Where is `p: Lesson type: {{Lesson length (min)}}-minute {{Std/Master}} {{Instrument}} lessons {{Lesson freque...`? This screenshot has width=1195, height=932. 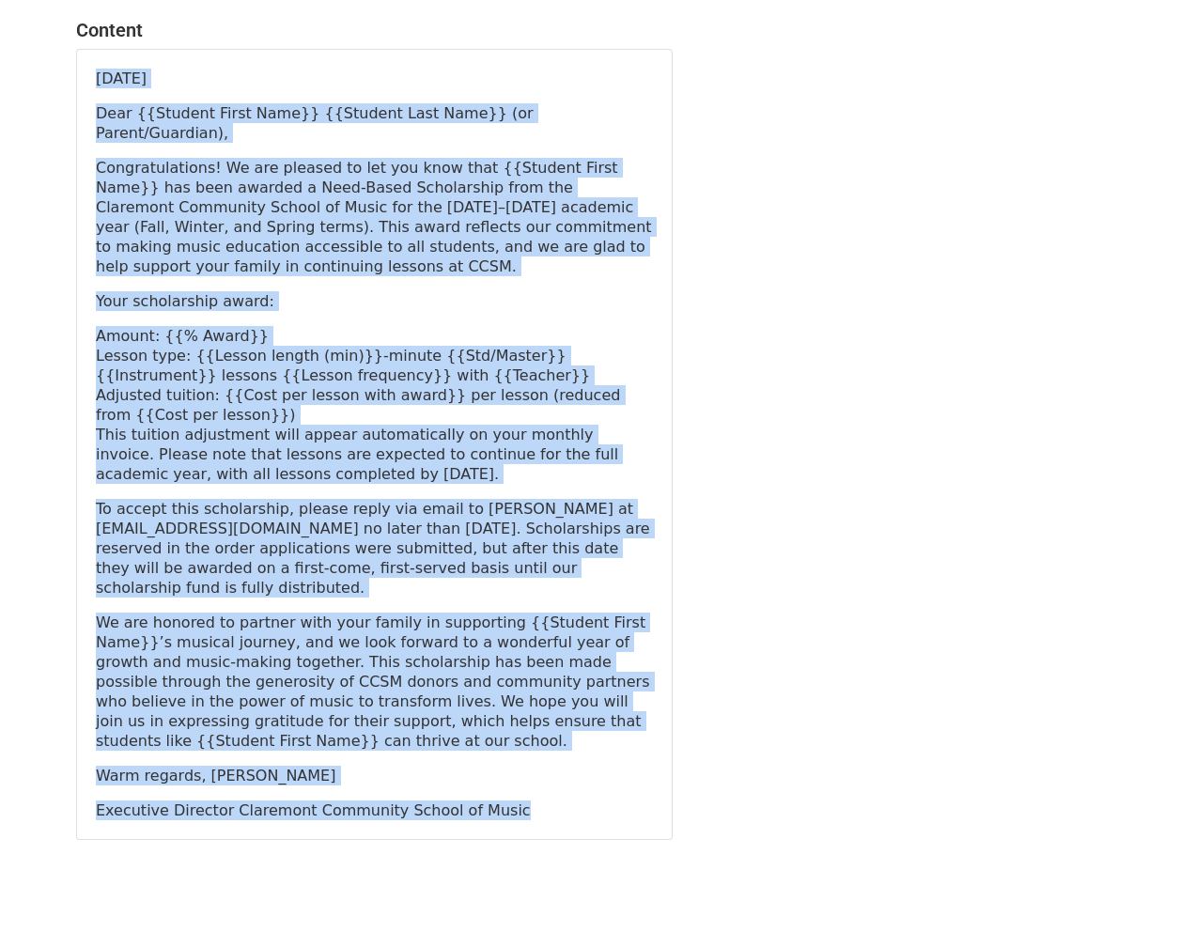 p: Lesson type: {{Lesson length (min)}}-minute {{Std/Master}} {{Instrument}} lessons {{Lesson freque... is located at coordinates (374, 365).